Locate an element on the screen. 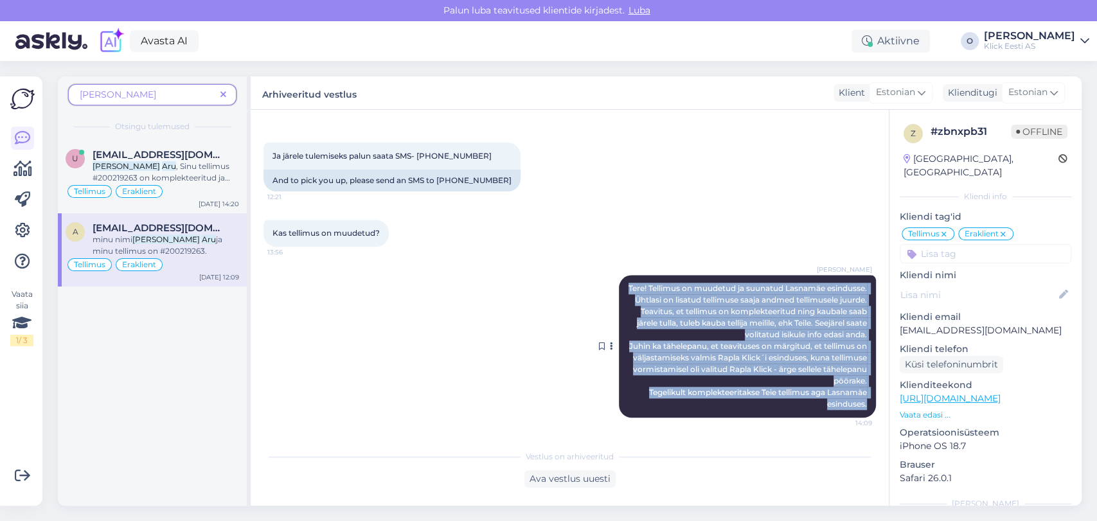 The height and width of the screenshot is (521, 1097). p: iPhone OS 18.7 is located at coordinates (985, 446).